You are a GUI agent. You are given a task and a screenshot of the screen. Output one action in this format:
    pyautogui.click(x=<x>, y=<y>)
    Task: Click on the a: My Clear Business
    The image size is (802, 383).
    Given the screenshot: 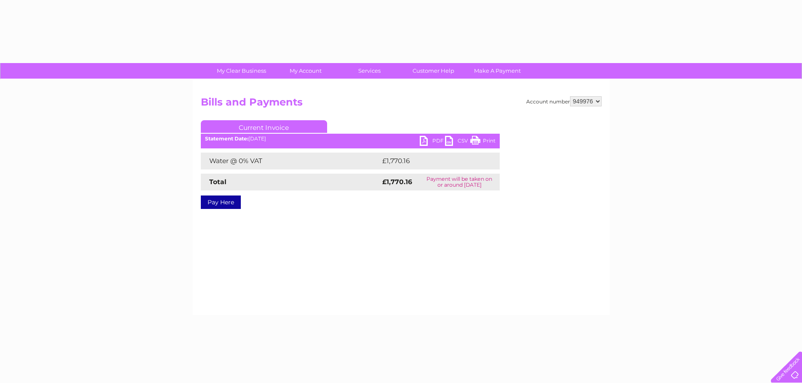 What is the action you would take?
    pyautogui.click(x=241, y=71)
    